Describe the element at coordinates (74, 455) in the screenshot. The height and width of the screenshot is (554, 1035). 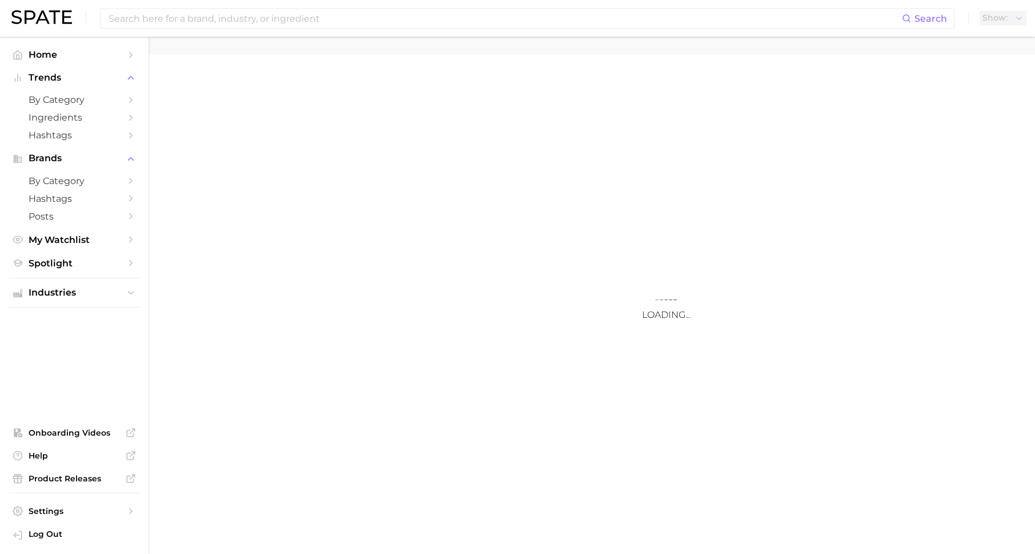
I see `a: Help` at that location.